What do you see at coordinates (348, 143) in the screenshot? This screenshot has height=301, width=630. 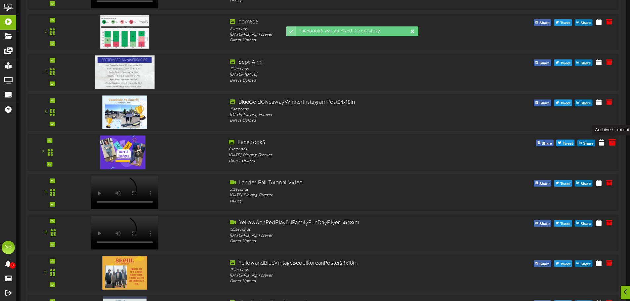 I see `div: Facebook5` at bounding box center [348, 143].